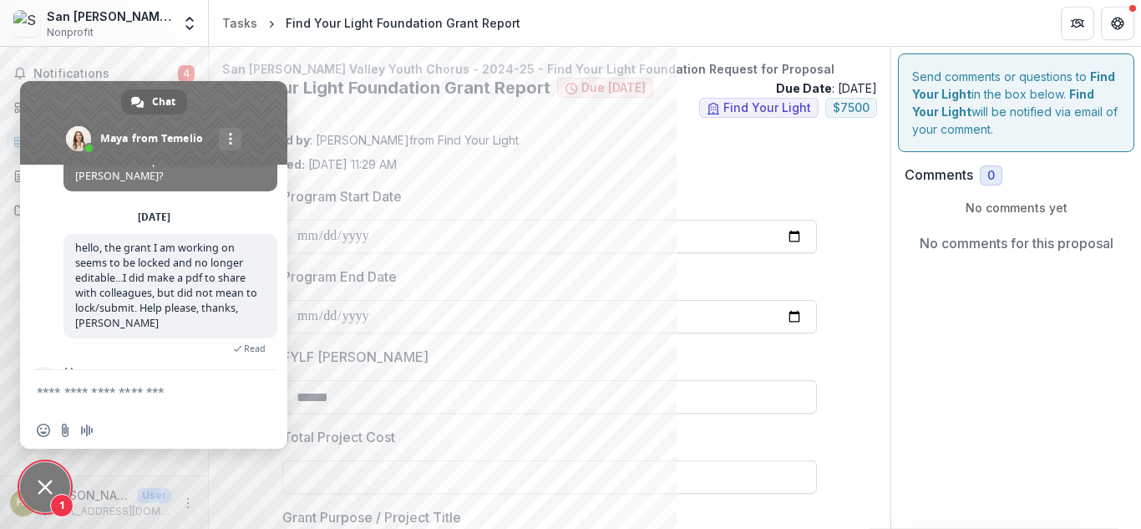 Image resolution: width=1141 pixels, height=529 pixels. Describe the element at coordinates (339, 276) in the screenshot. I see `p: Program End Date` at that location.